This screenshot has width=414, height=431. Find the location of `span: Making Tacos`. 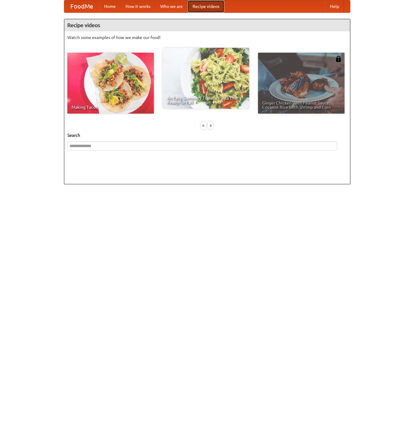

span: Making Tacos is located at coordinates (111, 107).